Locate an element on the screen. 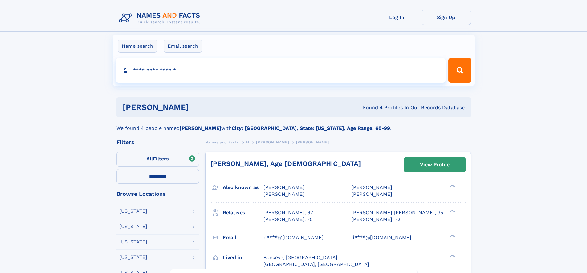 The width and height of the screenshot is (587, 273). span: M is located at coordinates (247, 142).